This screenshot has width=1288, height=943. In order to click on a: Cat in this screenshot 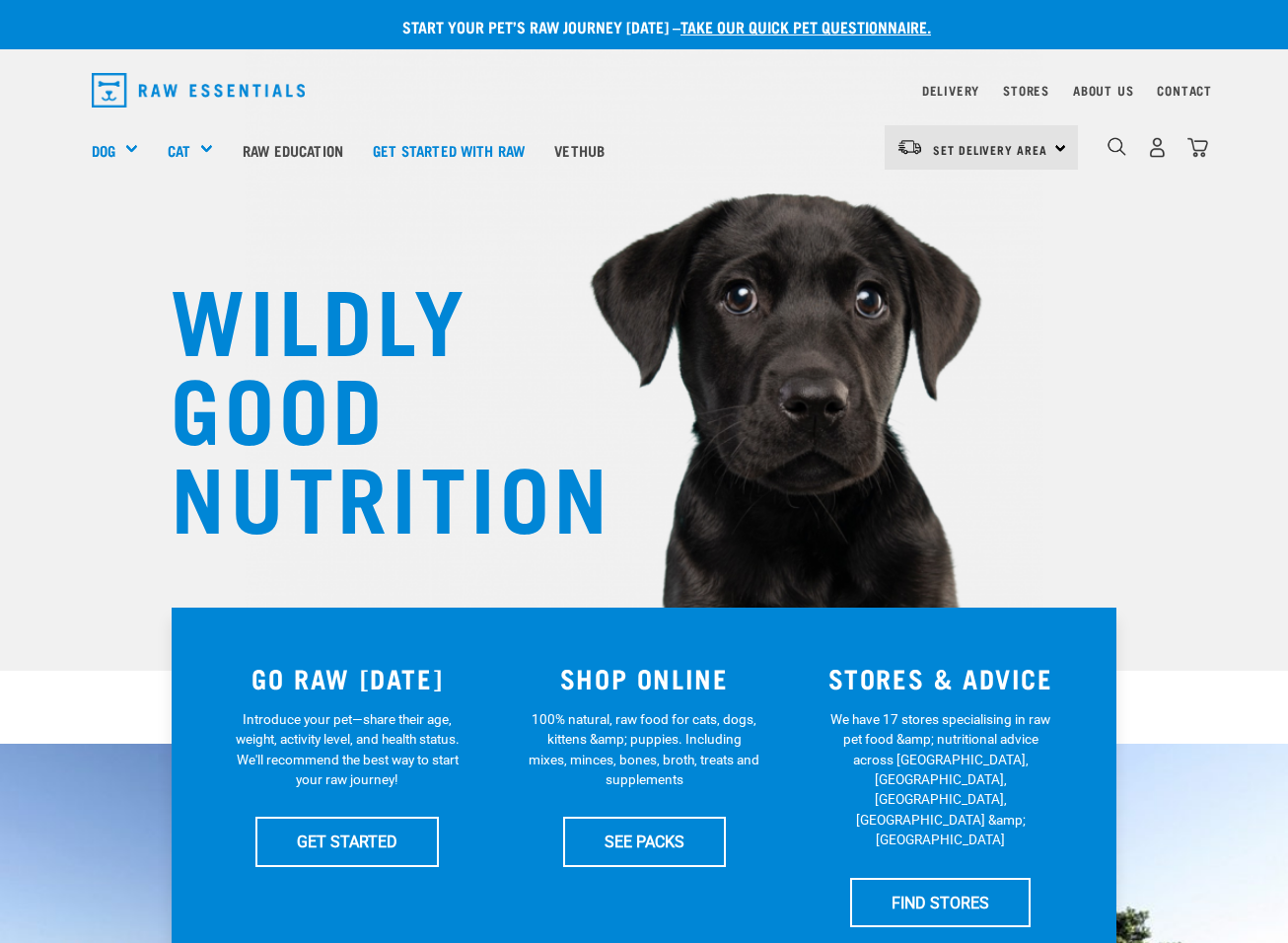, I will do `click(179, 150)`.